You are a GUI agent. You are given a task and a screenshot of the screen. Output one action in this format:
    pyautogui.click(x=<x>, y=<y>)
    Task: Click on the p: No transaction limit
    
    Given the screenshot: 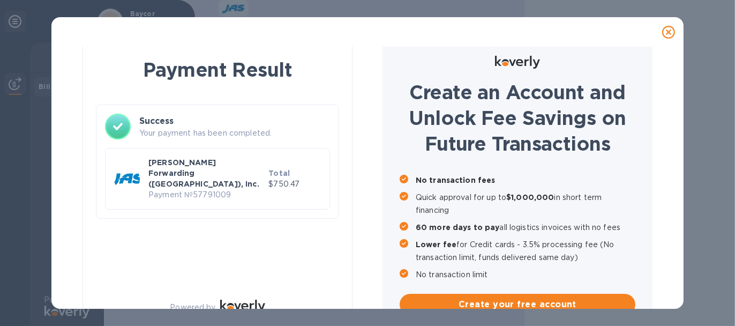 What is the action you would take?
    pyautogui.click(x=526, y=274)
    